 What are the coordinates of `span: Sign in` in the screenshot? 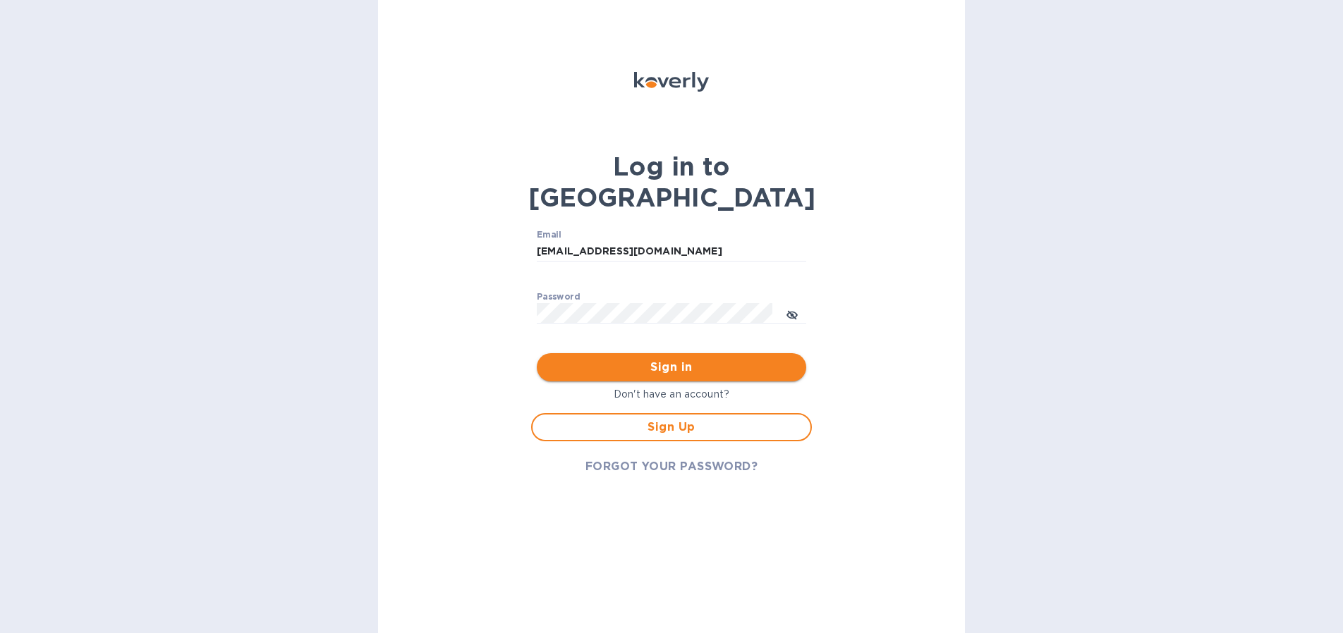 It's located at (671, 367).